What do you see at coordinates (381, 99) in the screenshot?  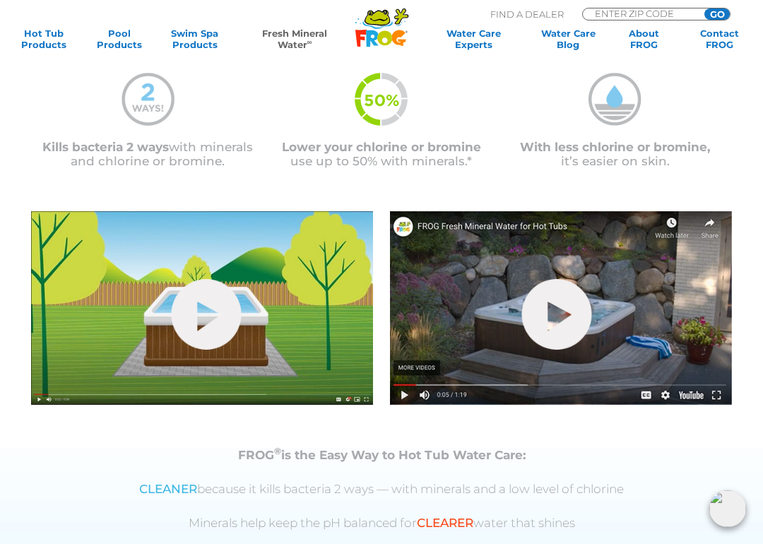 I see `img: fmw-50percent-icon` at bounding box center [381, 99].